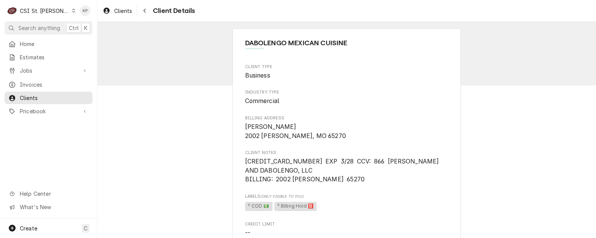  I want to click on div: [object Object], so click(347, 203).